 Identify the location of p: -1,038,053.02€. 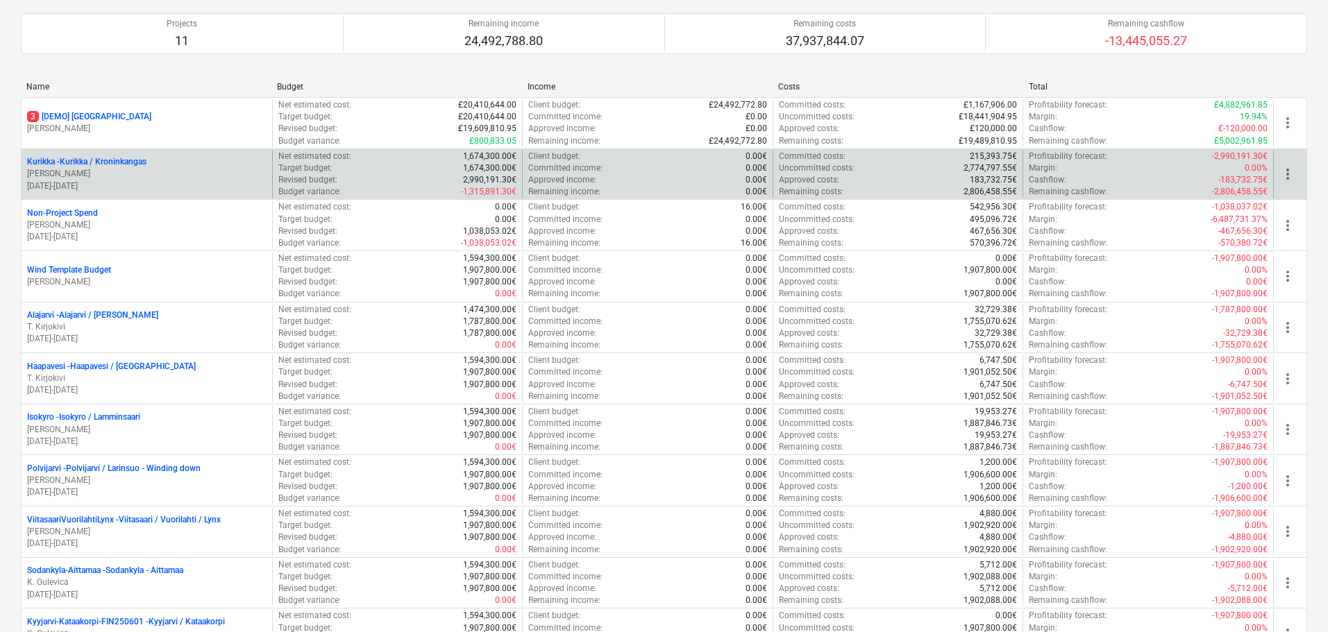
(489, 243).